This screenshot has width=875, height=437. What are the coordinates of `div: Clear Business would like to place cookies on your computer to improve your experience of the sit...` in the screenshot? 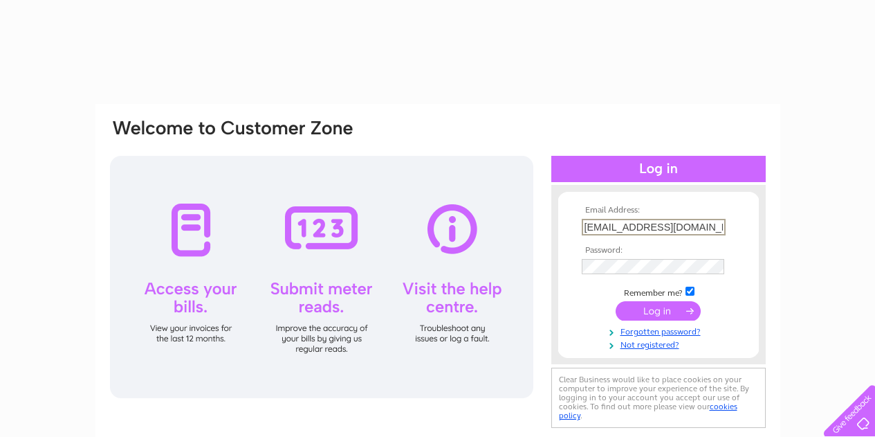 It's located at (659, 397).